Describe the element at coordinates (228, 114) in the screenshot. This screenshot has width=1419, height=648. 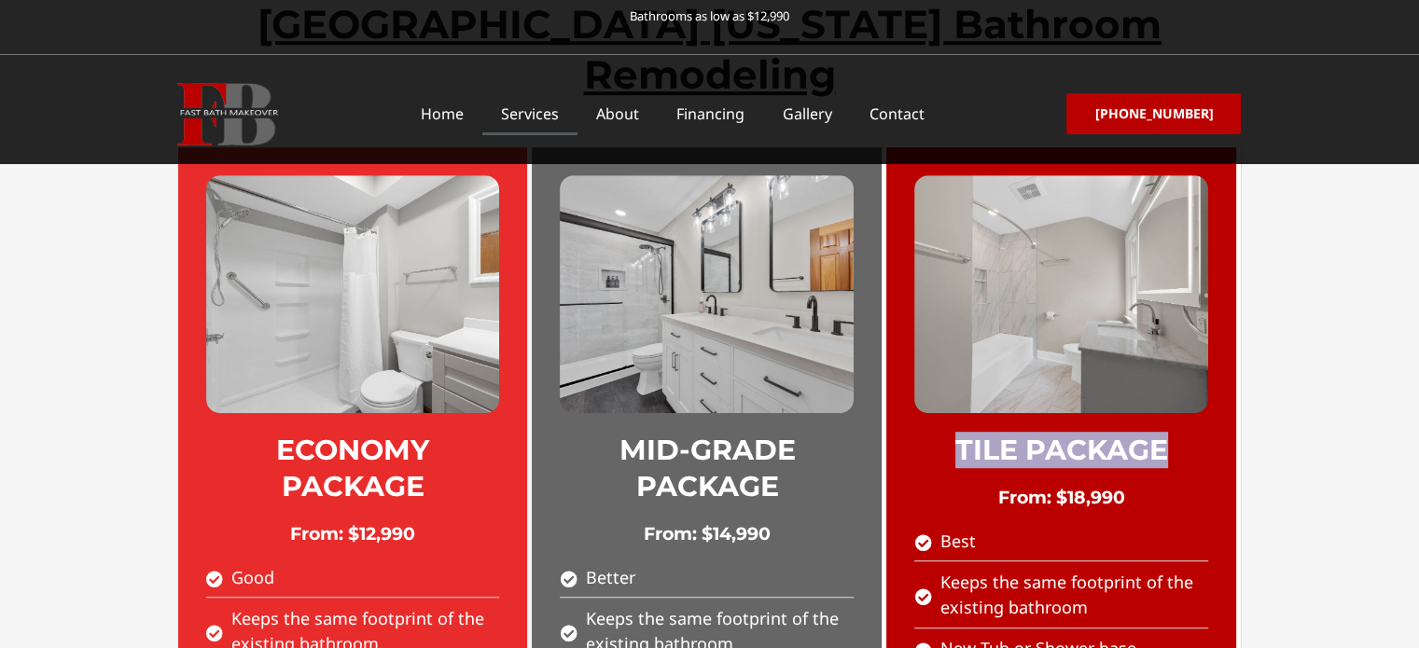
I see `img: Fast Bath Makeover icon` at that location.